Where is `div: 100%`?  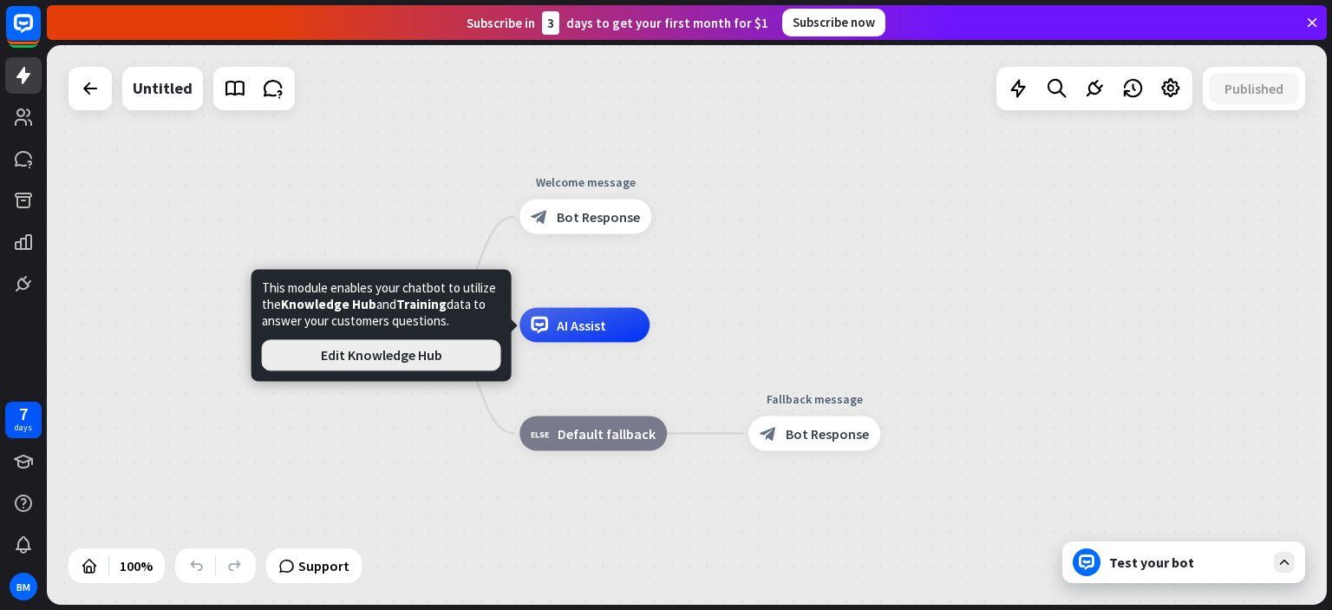
div: 100% is located at coordinates (136, 565).